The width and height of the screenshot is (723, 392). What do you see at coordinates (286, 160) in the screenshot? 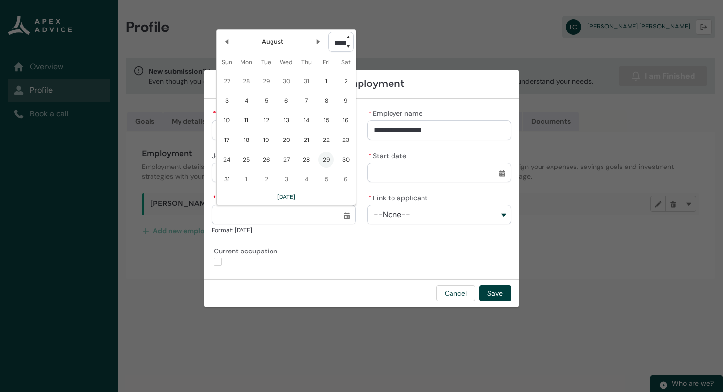
I see `td: 2025-08-27` at bounding box center [286, 160].